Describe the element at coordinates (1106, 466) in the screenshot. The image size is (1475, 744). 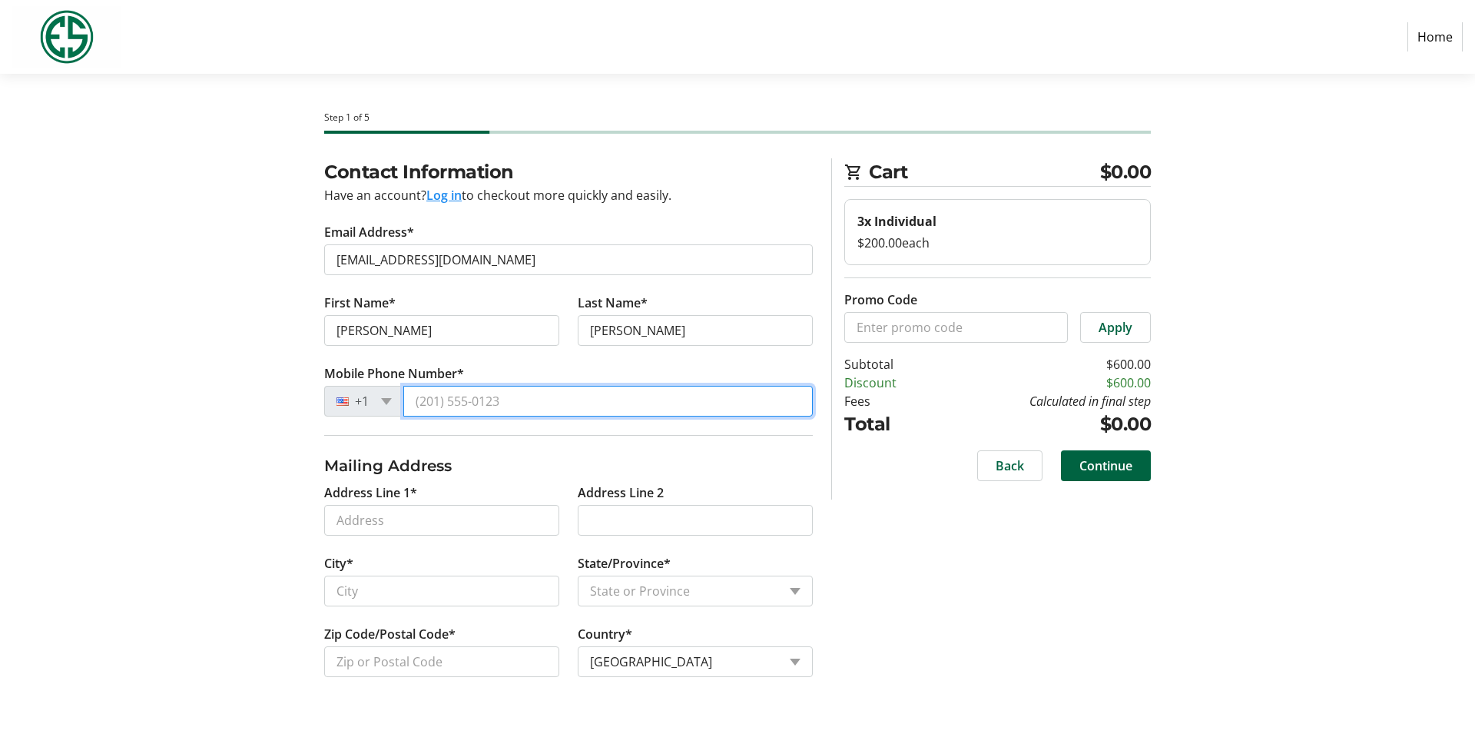
I see `span: Continue` at that location.